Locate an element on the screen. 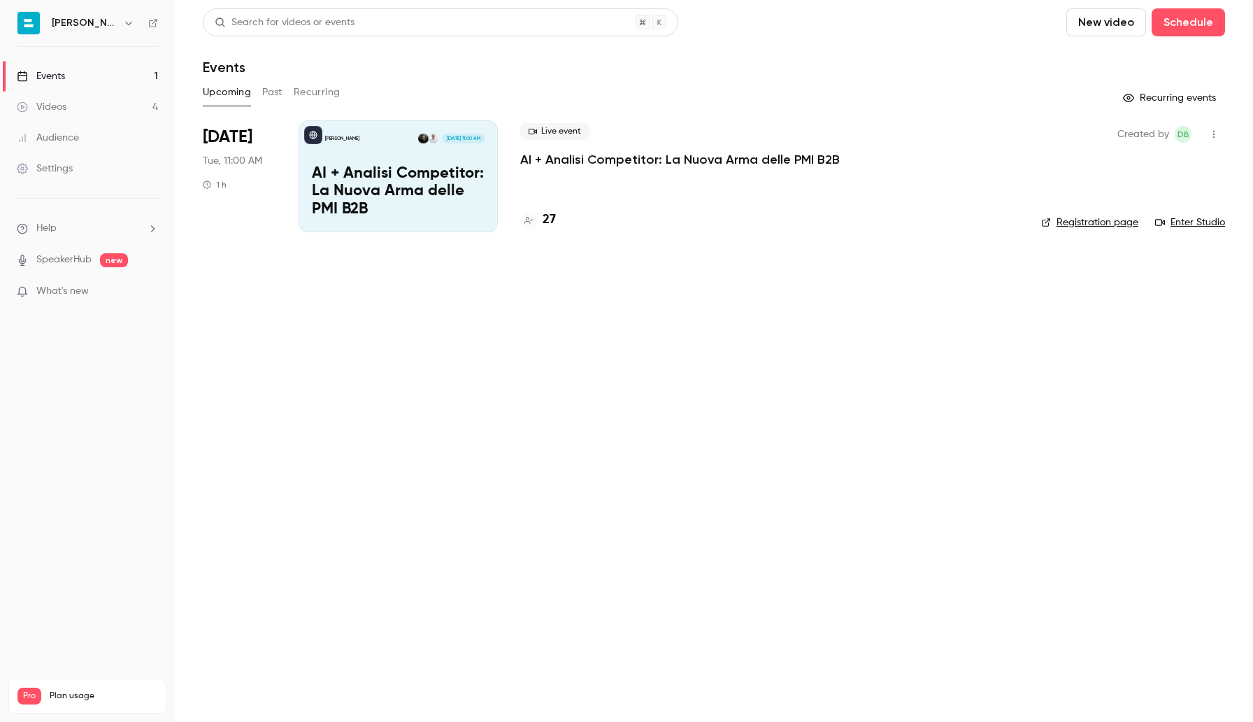 The image size is (1253, 722). img: Davide Berardino is located at coordinates (423, 138).